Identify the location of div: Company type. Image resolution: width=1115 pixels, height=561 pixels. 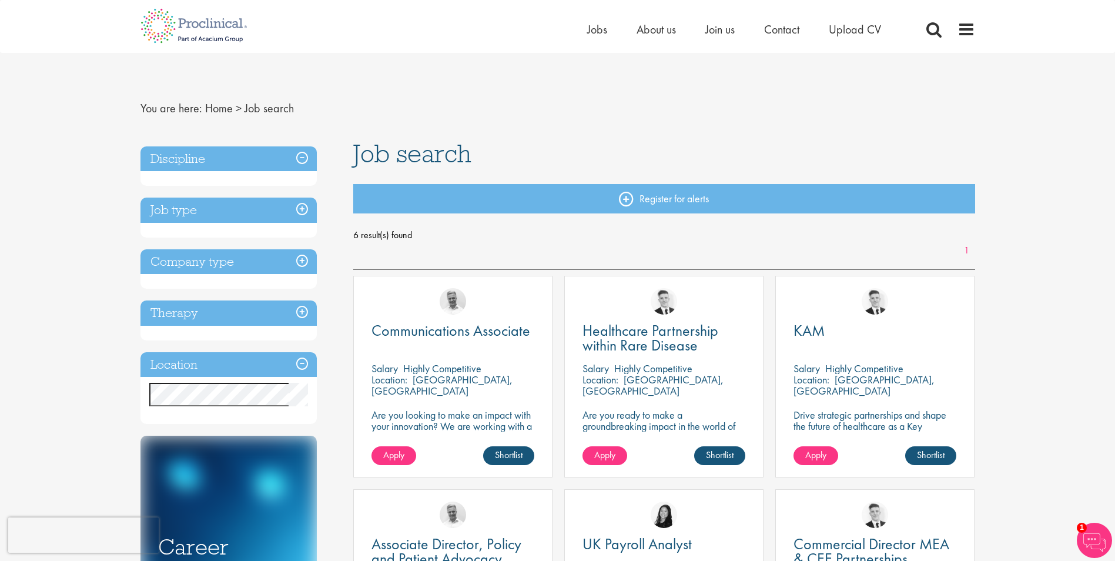
(229, 262).